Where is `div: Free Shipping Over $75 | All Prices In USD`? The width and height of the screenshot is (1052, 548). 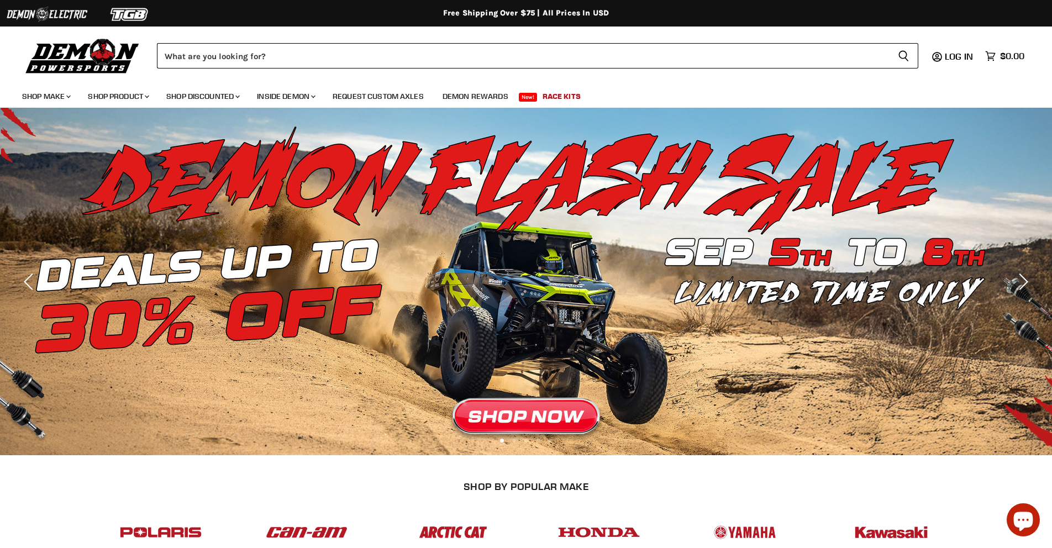 div: Free Shipping Over $75 | All Prices In USD is located at coordinates (526, 13).